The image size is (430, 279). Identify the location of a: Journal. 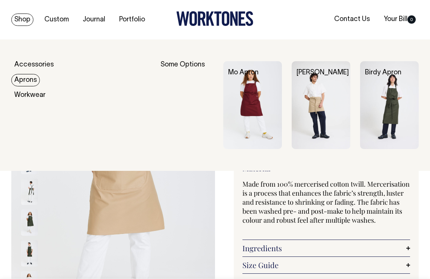
(94, 20).